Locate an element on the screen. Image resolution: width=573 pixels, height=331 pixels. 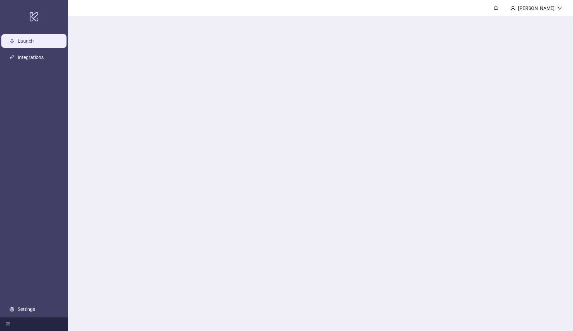
span: bell is located at coordinates (496, 8).